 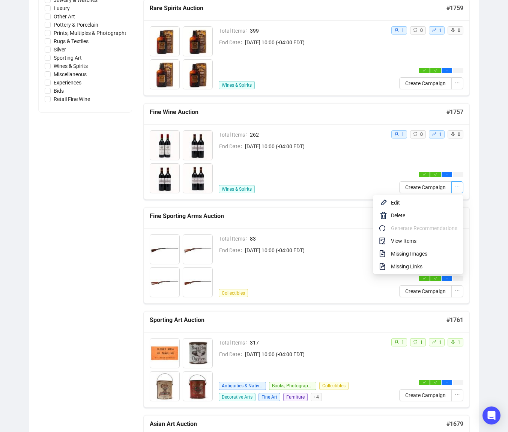 What do you see at coordinates (243, 386) in the screenshot?
I see `span: Antiquities & Native Art` at bounding box center [243, 386].